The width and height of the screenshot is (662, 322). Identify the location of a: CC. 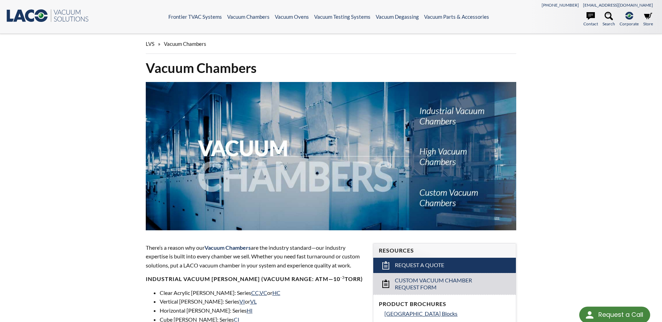
(255, 293).